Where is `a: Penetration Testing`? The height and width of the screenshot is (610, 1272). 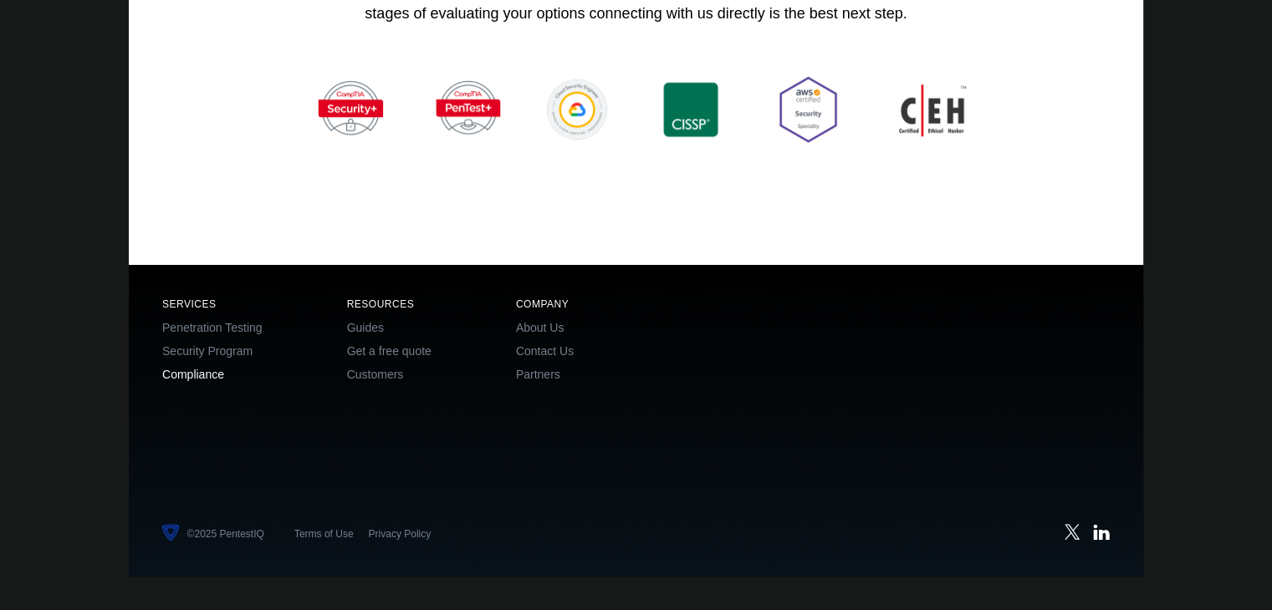
a: Penetration Testing is located at coordinates (212, 328).